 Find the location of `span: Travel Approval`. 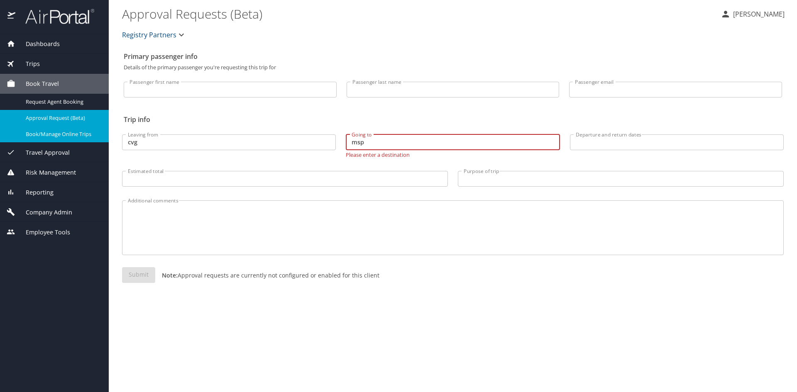

span: Travel Approval is located at coordinates (42, 153).